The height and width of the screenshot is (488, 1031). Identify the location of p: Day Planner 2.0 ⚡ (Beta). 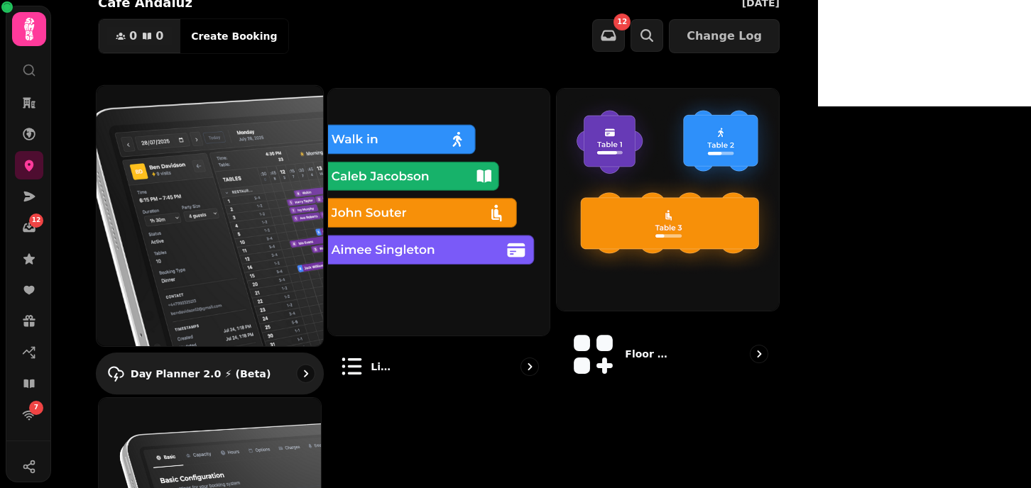
(201, 373).